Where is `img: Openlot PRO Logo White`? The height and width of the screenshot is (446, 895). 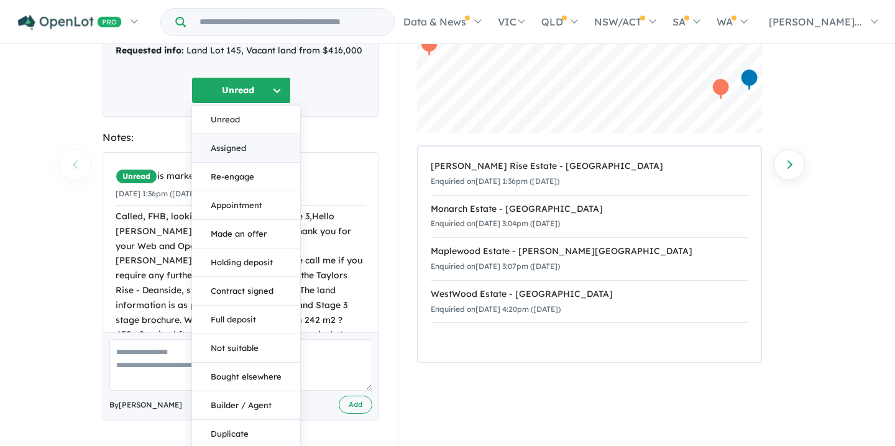 img: Openlot PRO Logo White is located at coordinates (70, 22).